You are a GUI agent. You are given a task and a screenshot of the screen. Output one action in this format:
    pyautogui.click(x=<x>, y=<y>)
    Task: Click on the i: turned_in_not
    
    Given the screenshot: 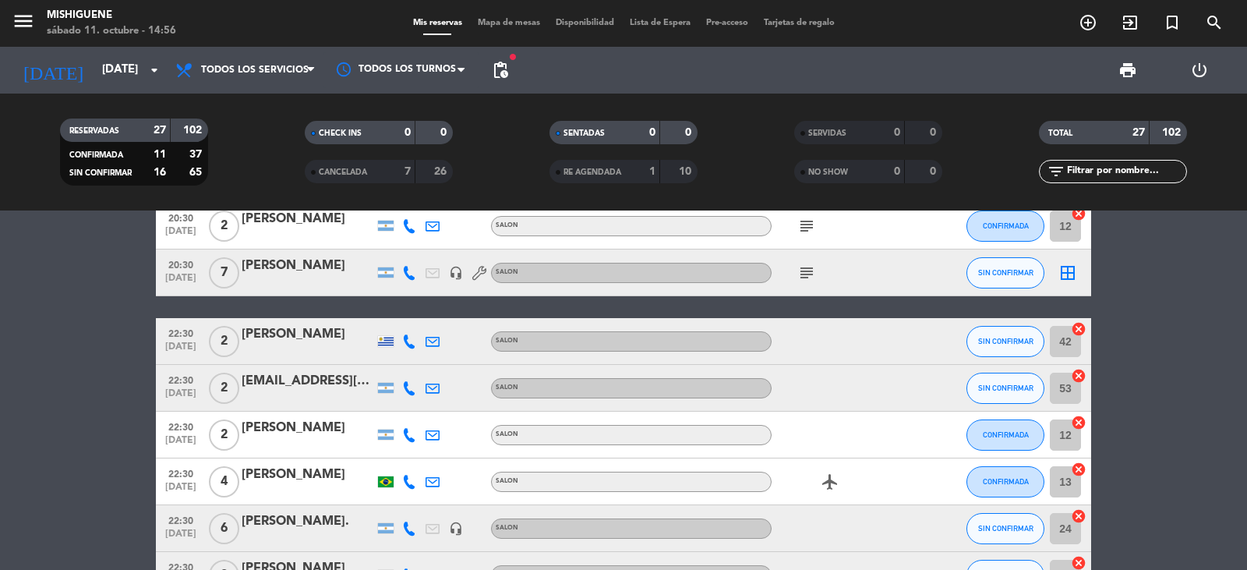 What is the action you would take?
    pyautogui.click(x=1173, y=23)
    